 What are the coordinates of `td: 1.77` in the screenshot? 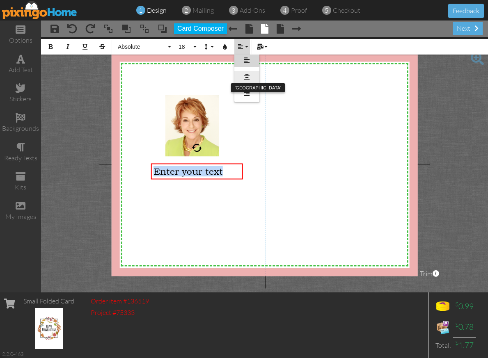 It's located at (464, 345).